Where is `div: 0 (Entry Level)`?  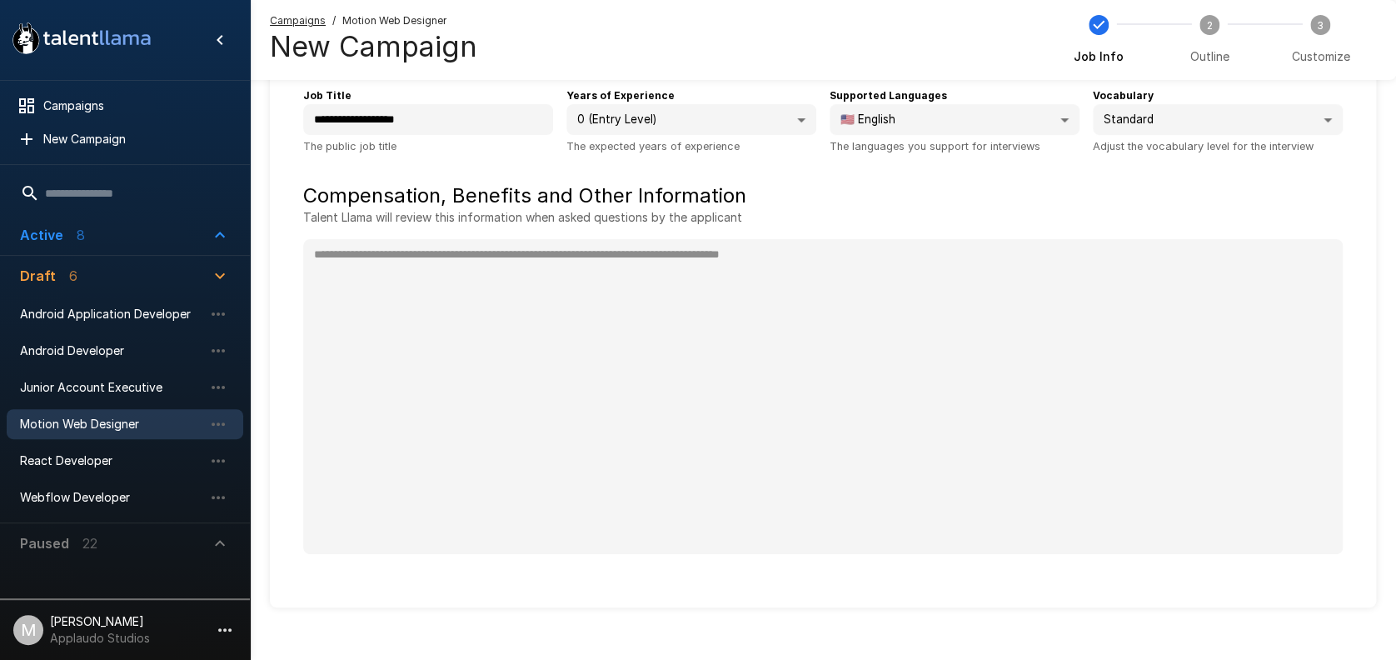
div: 0 (Entry Level) is located at coordinates (691, 120).